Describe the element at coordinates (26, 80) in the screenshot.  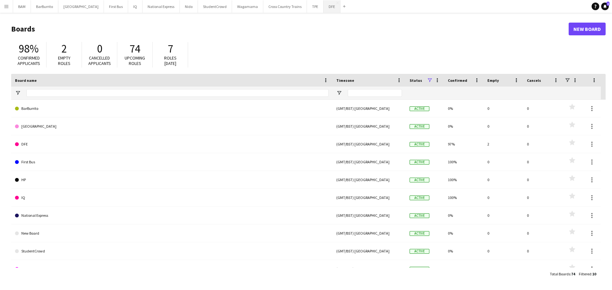
I see `span: Board name` at that location.